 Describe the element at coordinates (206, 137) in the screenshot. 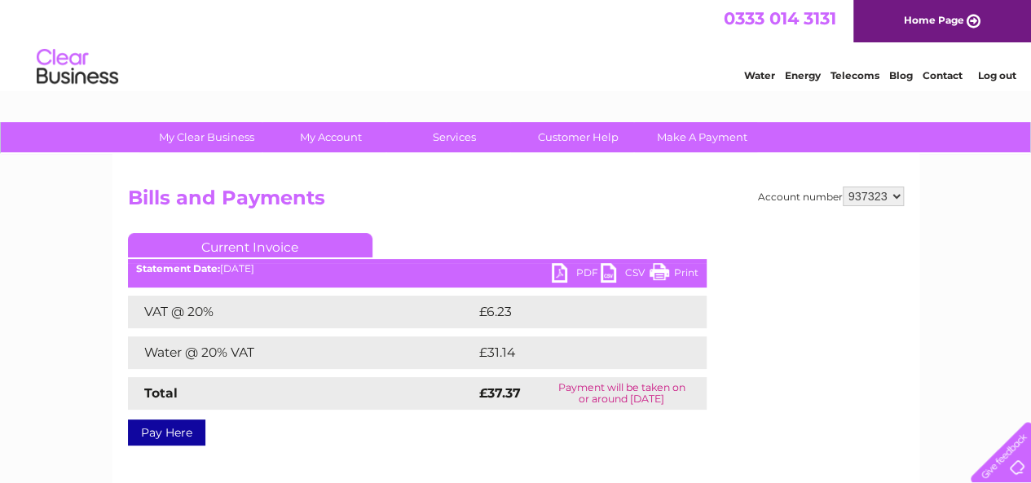

I see `a: My Clear Business` at that location.